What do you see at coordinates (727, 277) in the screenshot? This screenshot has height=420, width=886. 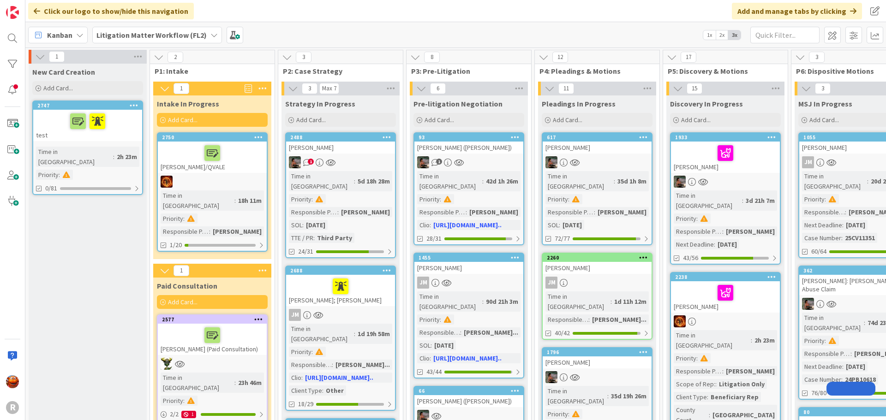 I see `div: 2238` at bounding box center [727, 277].